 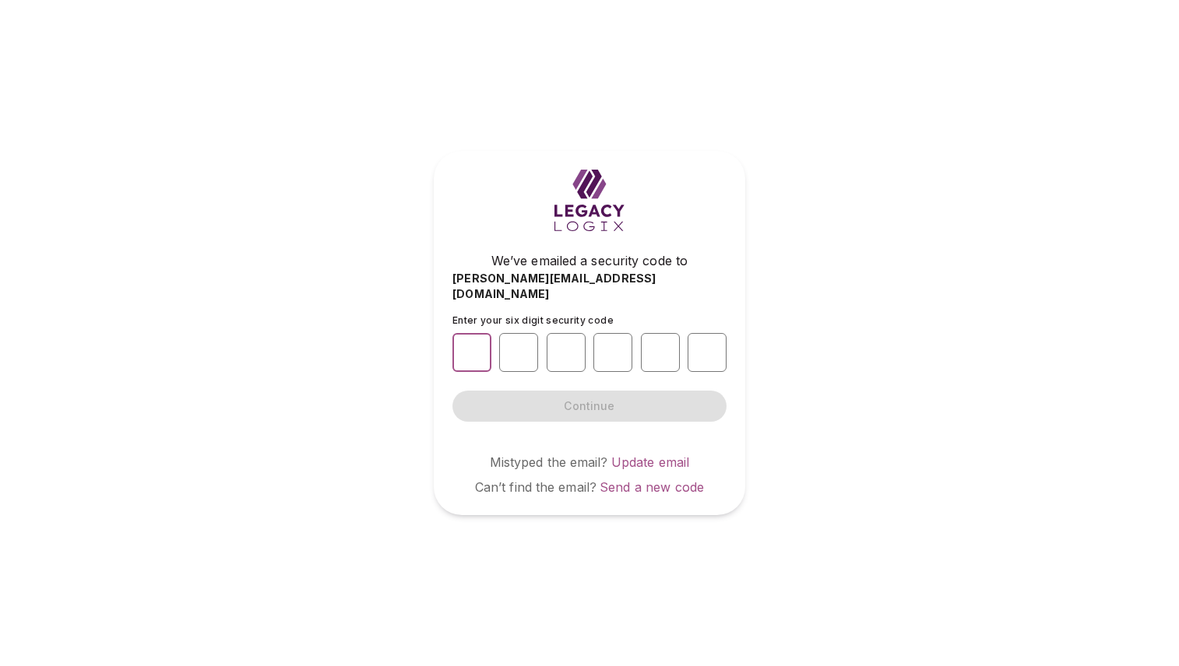 What do you see at coordinates (650, 462) in the screenshot?
I see `span: Update email` at bounding box center [650, 462].